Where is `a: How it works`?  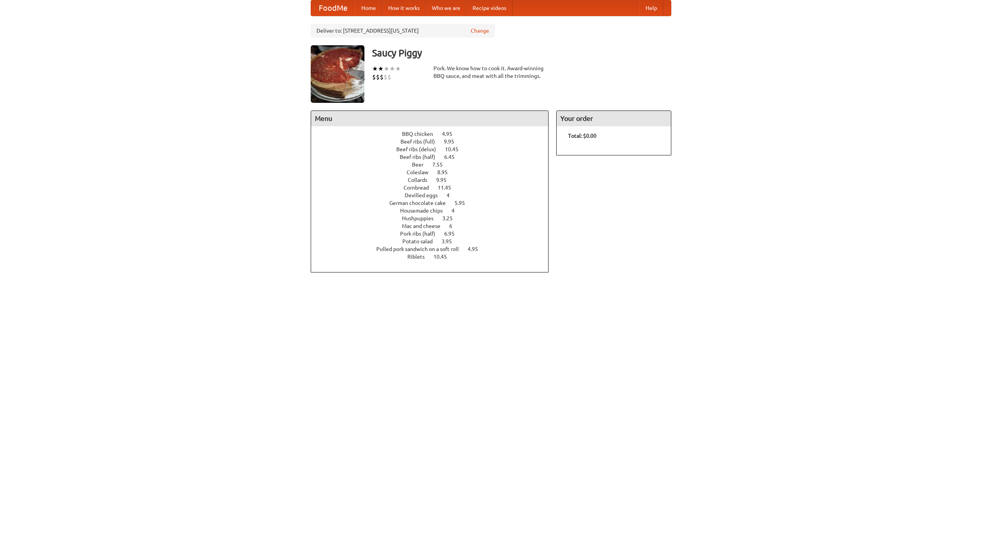
a: How it works is located at coordinates (404, 8).